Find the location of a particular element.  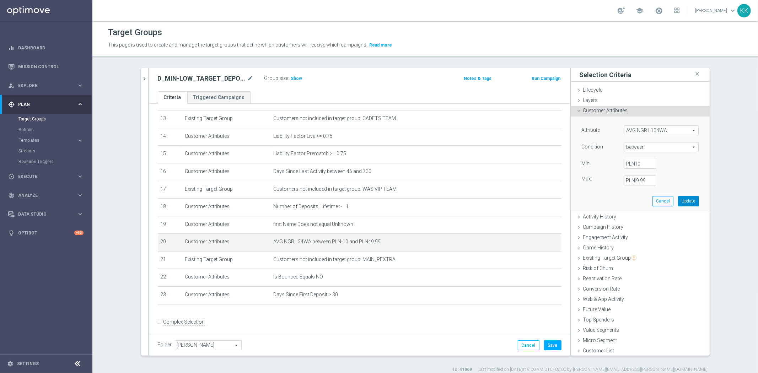

td: 18 is located at coordinates (170, 208).